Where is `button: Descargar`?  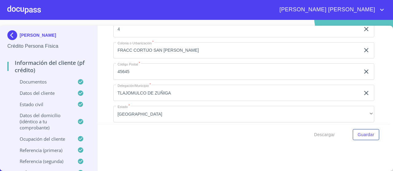
button: Descargar is located at coordinates (324, 135).